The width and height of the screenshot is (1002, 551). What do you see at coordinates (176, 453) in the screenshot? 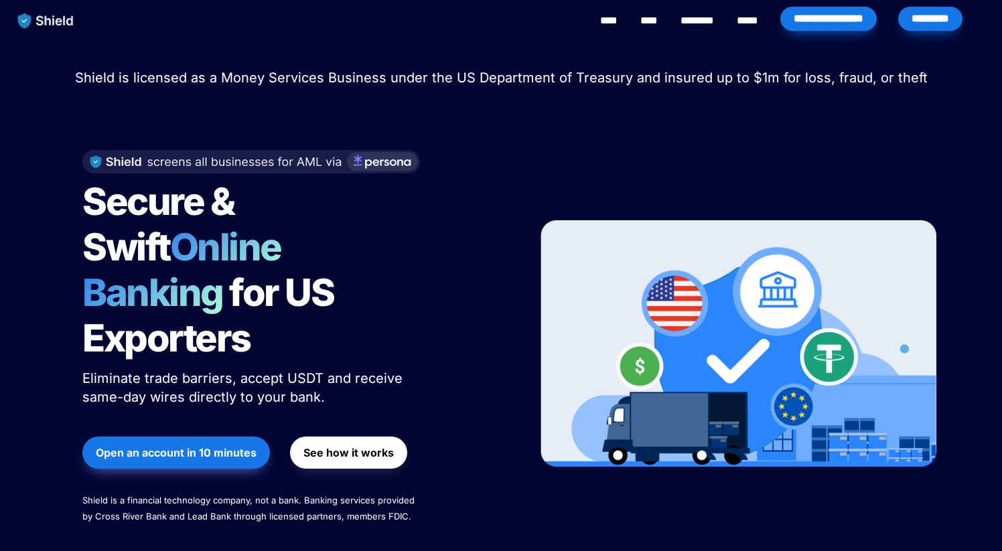
I see `button: Open an account in 10 minutes` at bounding box center [176, 453].